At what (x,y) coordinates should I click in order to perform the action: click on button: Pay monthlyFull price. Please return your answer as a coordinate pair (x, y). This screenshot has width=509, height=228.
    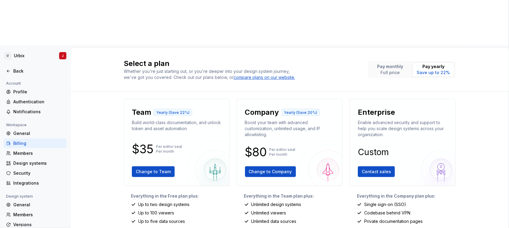
    Looking at the image, I should click on (390, 70).